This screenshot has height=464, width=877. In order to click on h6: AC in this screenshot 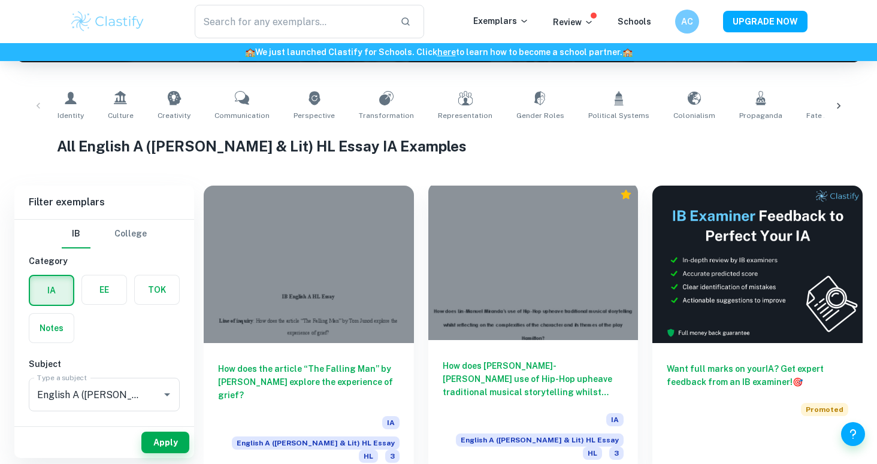, I will do `click(687, 22)`.